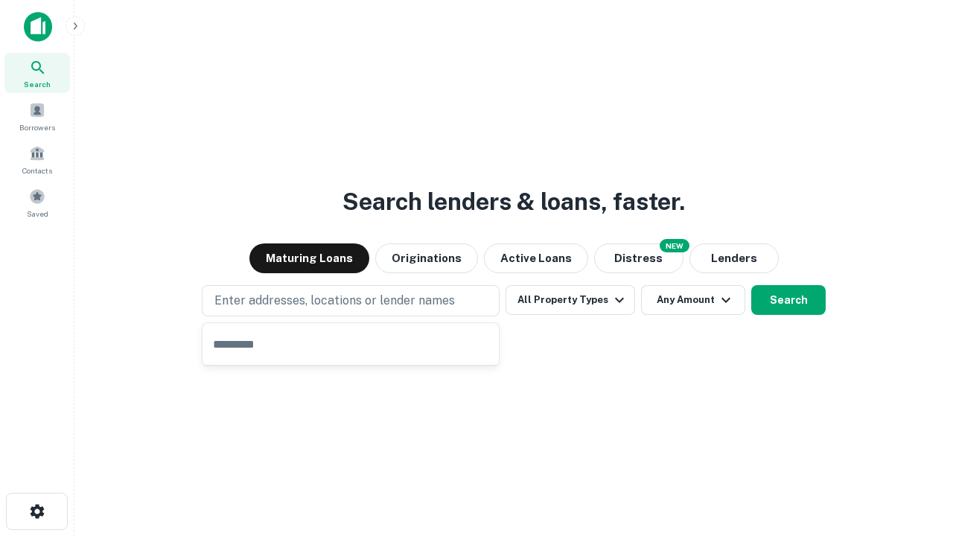 The height and width of the screenshot is (536, 953). Describe the element at coordinates (351, 301) in the screenshot. I see `button: Enter addresses, locations or lender names` at that location.